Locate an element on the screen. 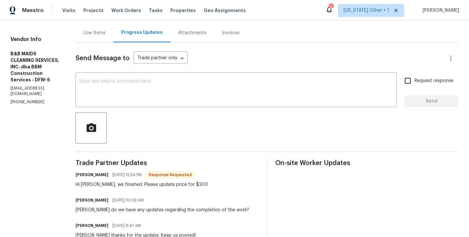  div: Trade partner only is located at coordinates (161, 58).